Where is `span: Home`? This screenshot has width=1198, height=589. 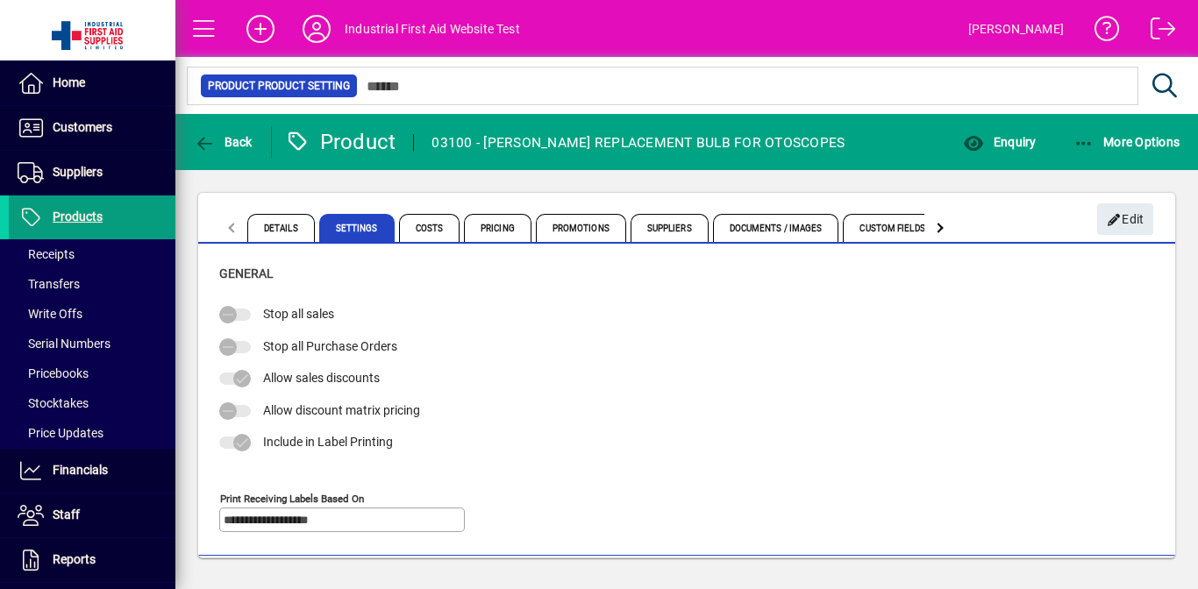 span: Home is located at coordinates (68, 82).